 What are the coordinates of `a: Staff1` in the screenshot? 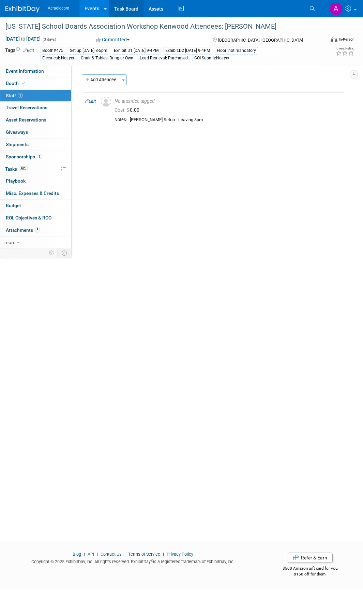 It's located at (36, 96).